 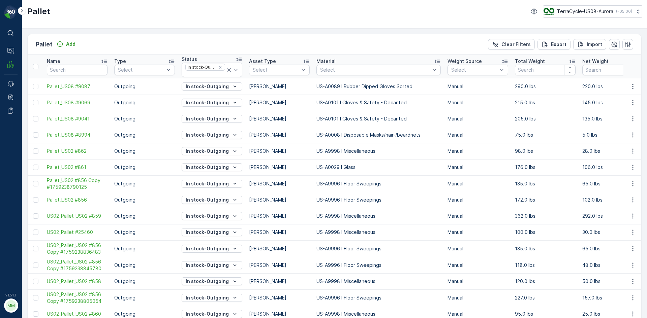 I want to click on span: Pallet_US08 #9087, so click(x=77, y=87).